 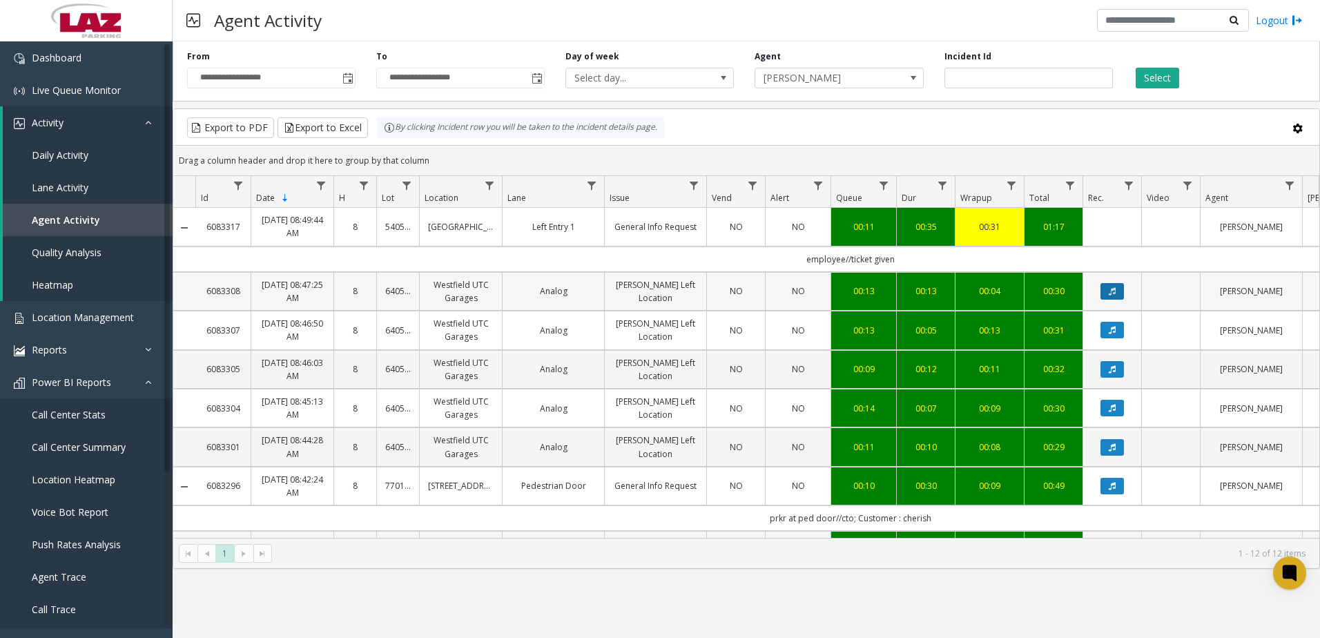 What do you see at coordinates (48, 122) in the screenshot?
I see `span: Activity` at bounding box center [48, 122].